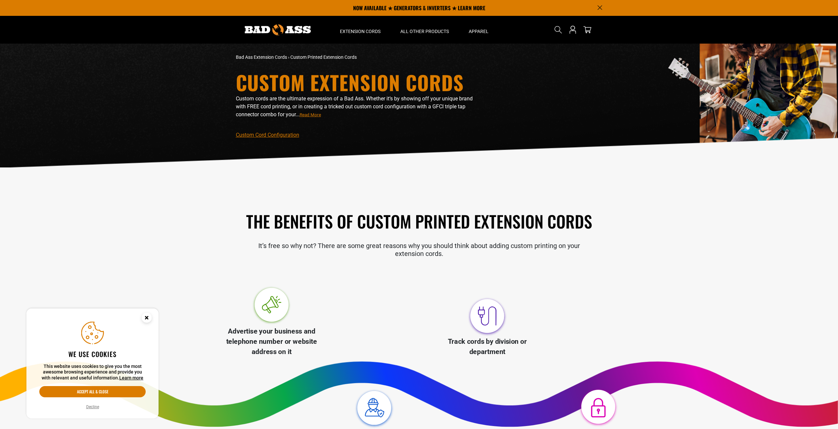 Image resolution: width=838 pixels, height=429 pixels. Describe the element at coordinates (271, 306) in the screenshot. I see `img: Advertise` at that location.